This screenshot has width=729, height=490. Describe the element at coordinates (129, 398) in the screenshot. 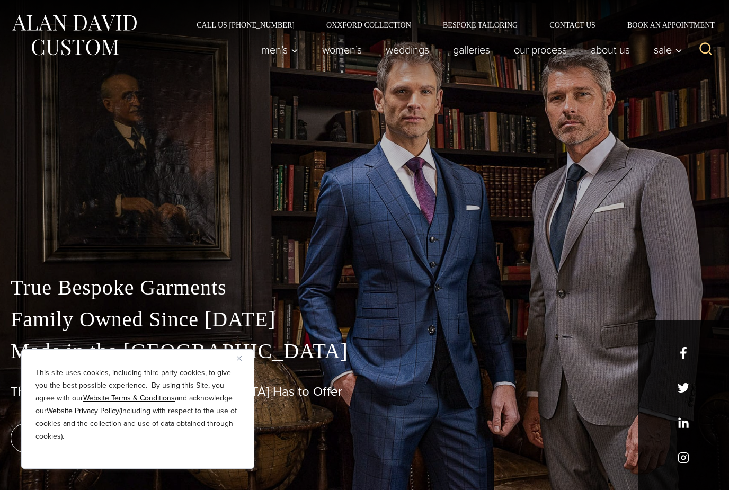

I see `a: Website Terms & Conditions` at that location.